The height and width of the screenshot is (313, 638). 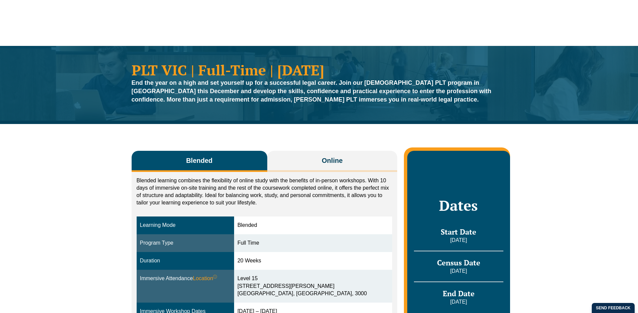 What do you see at coordinates (313, 243) in the screenshot?
I see `div: Full Time` at bounding box center [313, 243].